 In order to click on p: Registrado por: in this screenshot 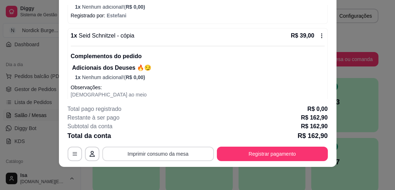, I will do `click(198, 16)`.